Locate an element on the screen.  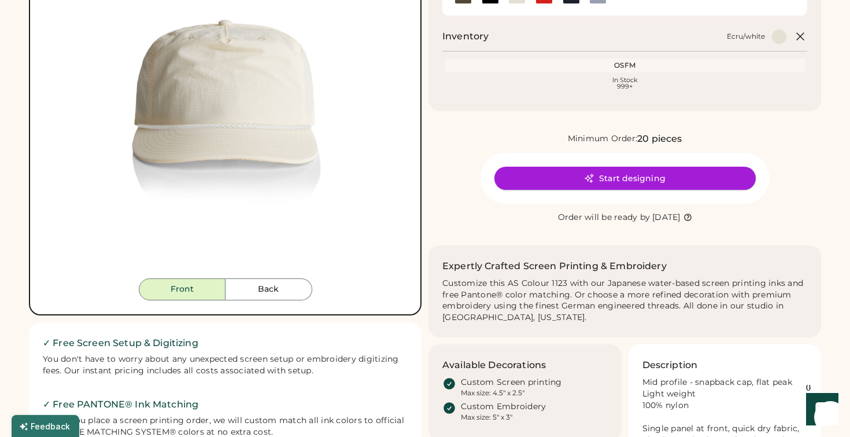
div: Max size: 4.5" x 2.5" is located at coordinates (493, 393).